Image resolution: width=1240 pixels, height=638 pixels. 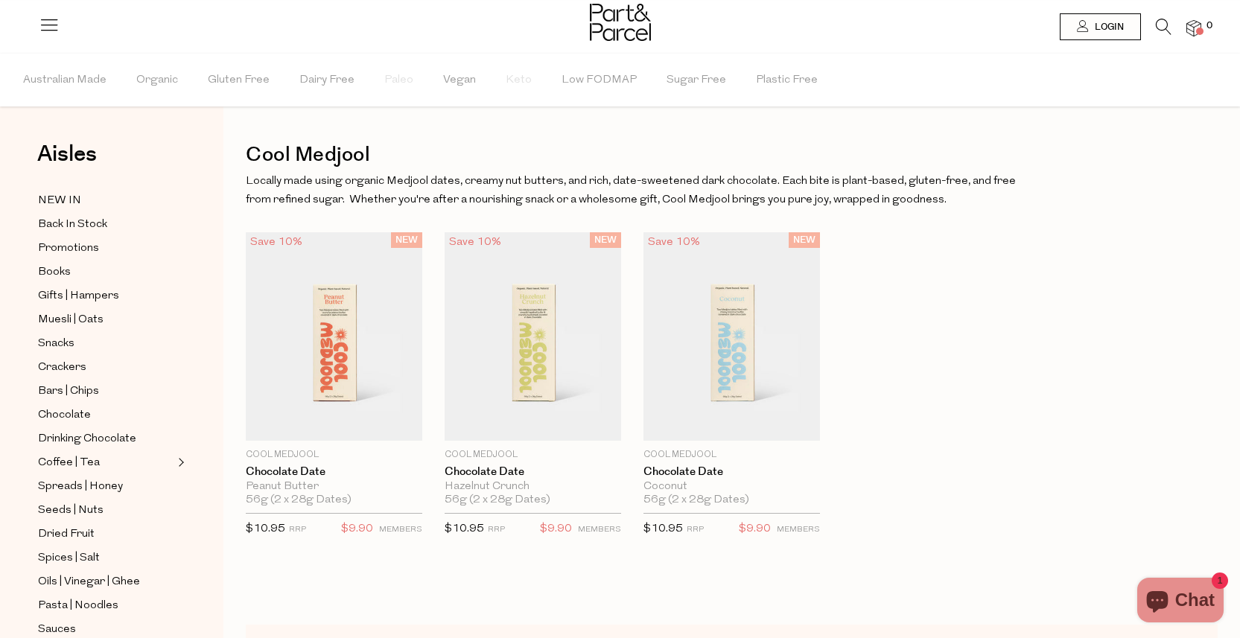 I want to click on span: Crackers, so click(x=62, y=368).